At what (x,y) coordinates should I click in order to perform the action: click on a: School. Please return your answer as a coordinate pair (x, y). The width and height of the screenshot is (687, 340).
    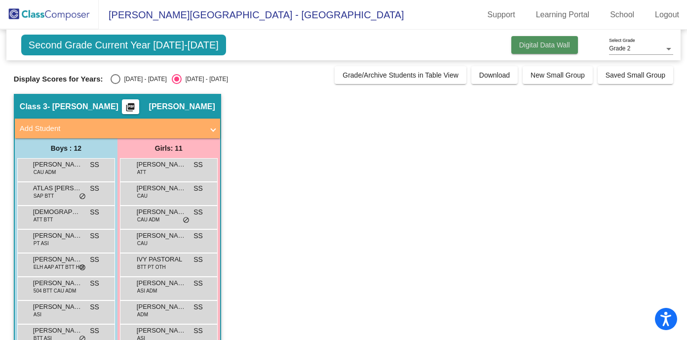
    Looking at the image, I should click on (622, 15).